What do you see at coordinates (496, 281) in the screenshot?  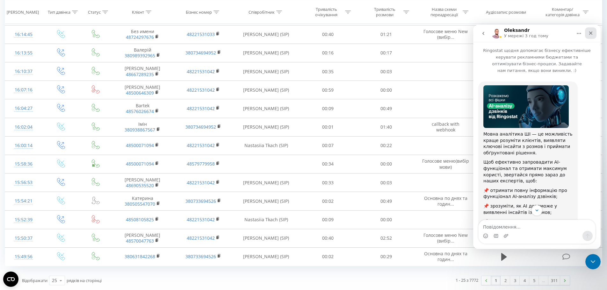 I see `a: 1` at bounding box center [496, 281].